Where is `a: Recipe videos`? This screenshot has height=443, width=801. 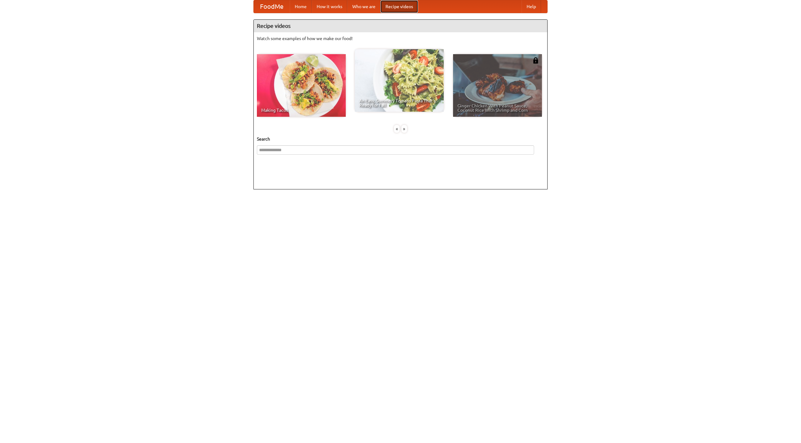 a: Recipe videos is located at coordinates (399, 7).